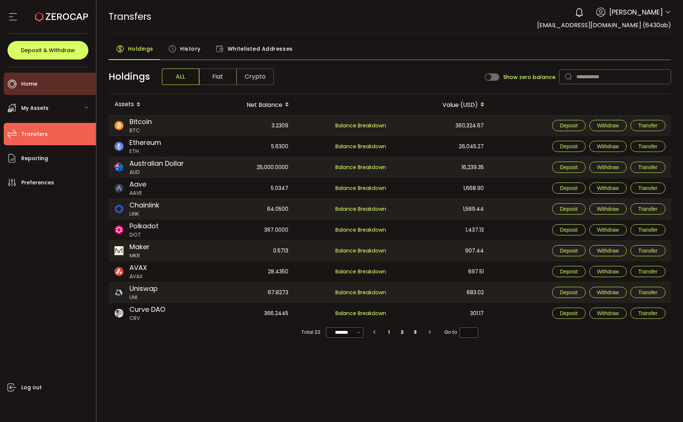 The width and height of the screenshot is (683, 422). Describe the element at coordinates (218, 77) in the screenshot. I see `span: Fiat` at that location.